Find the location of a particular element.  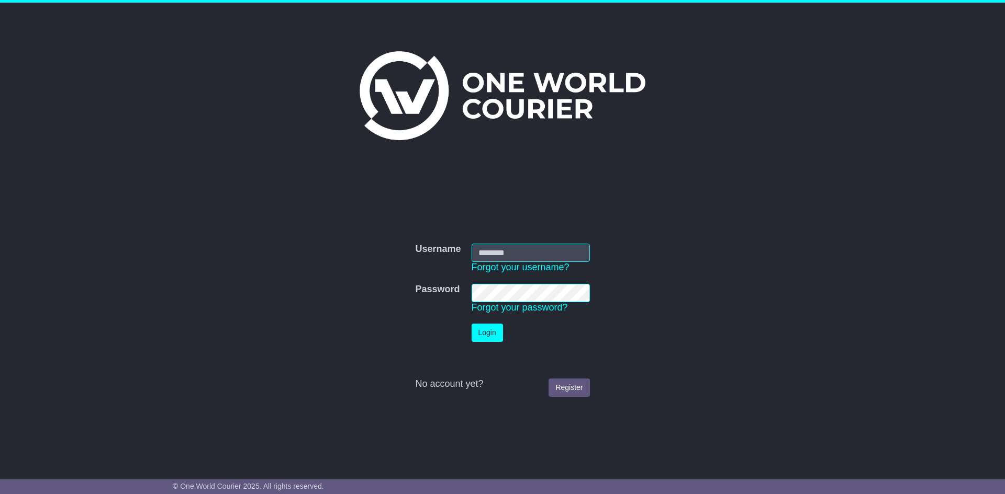

button: Login is located at coordinates (487, 333).